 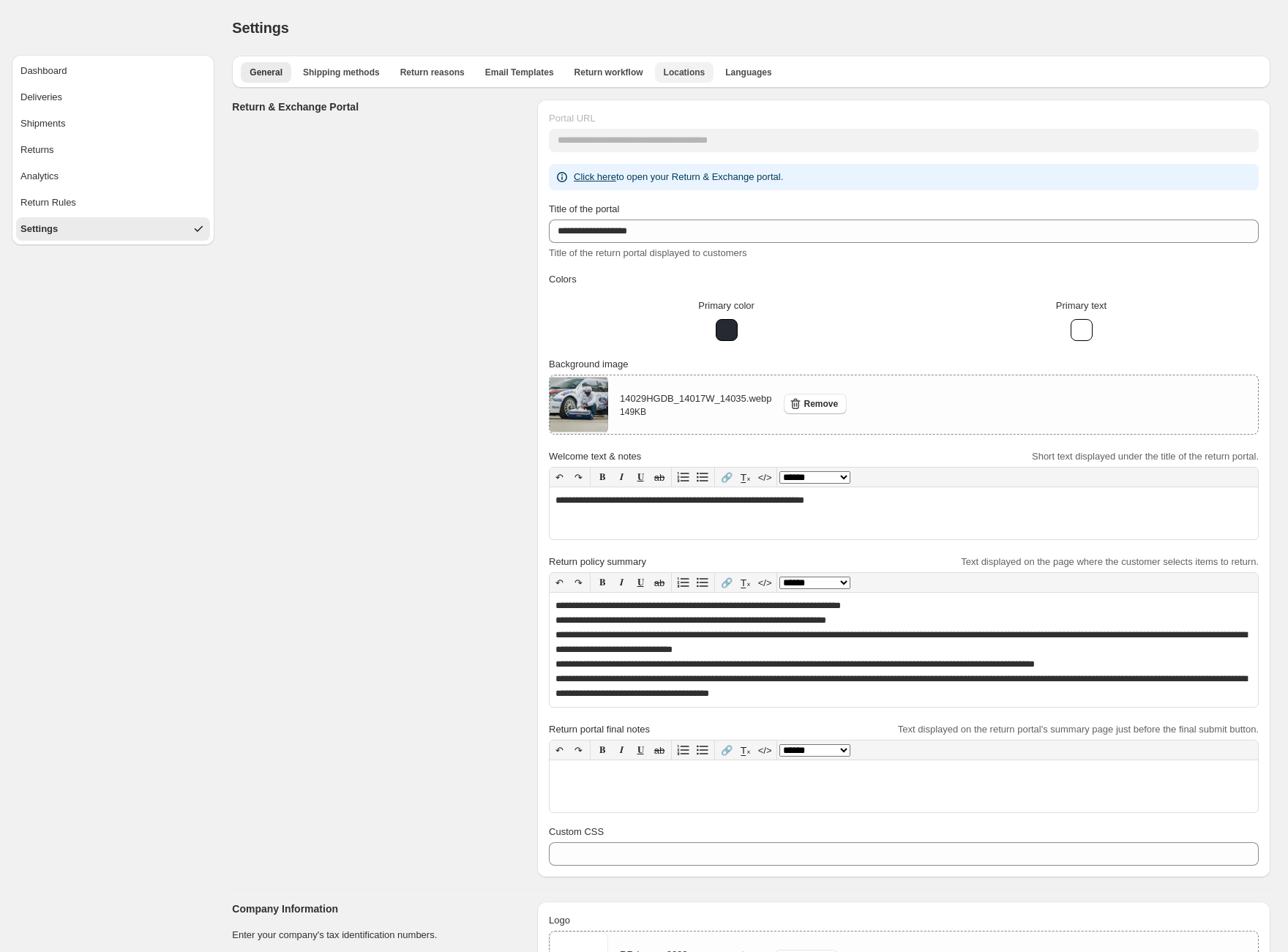 I want to click on span: Primary text, so click(x=1081, y=305).